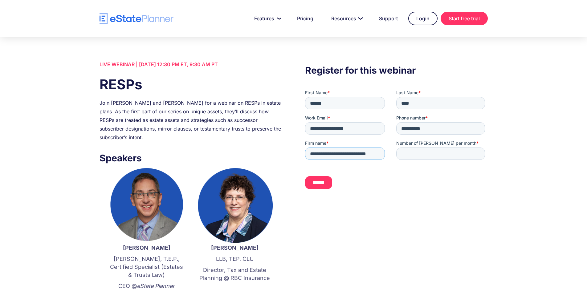 The image size is (587, 291). Describe the element at coordinates (396, 70) in the screenshot. I see `h3: Register for this webinar` at that location.